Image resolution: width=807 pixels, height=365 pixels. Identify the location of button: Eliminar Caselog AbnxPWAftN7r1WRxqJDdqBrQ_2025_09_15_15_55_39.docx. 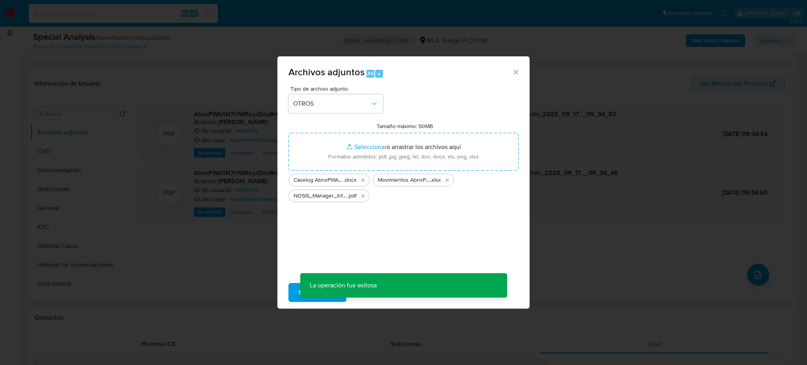
(363, 180).